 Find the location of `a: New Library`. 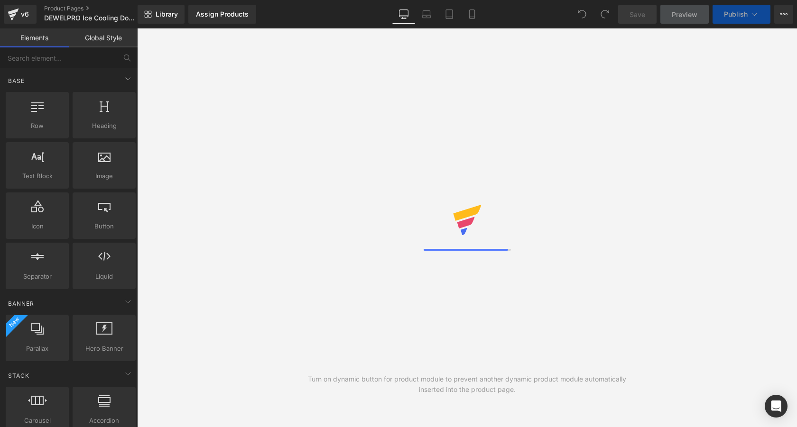

a: New Library is located at coordinates (161, 14).